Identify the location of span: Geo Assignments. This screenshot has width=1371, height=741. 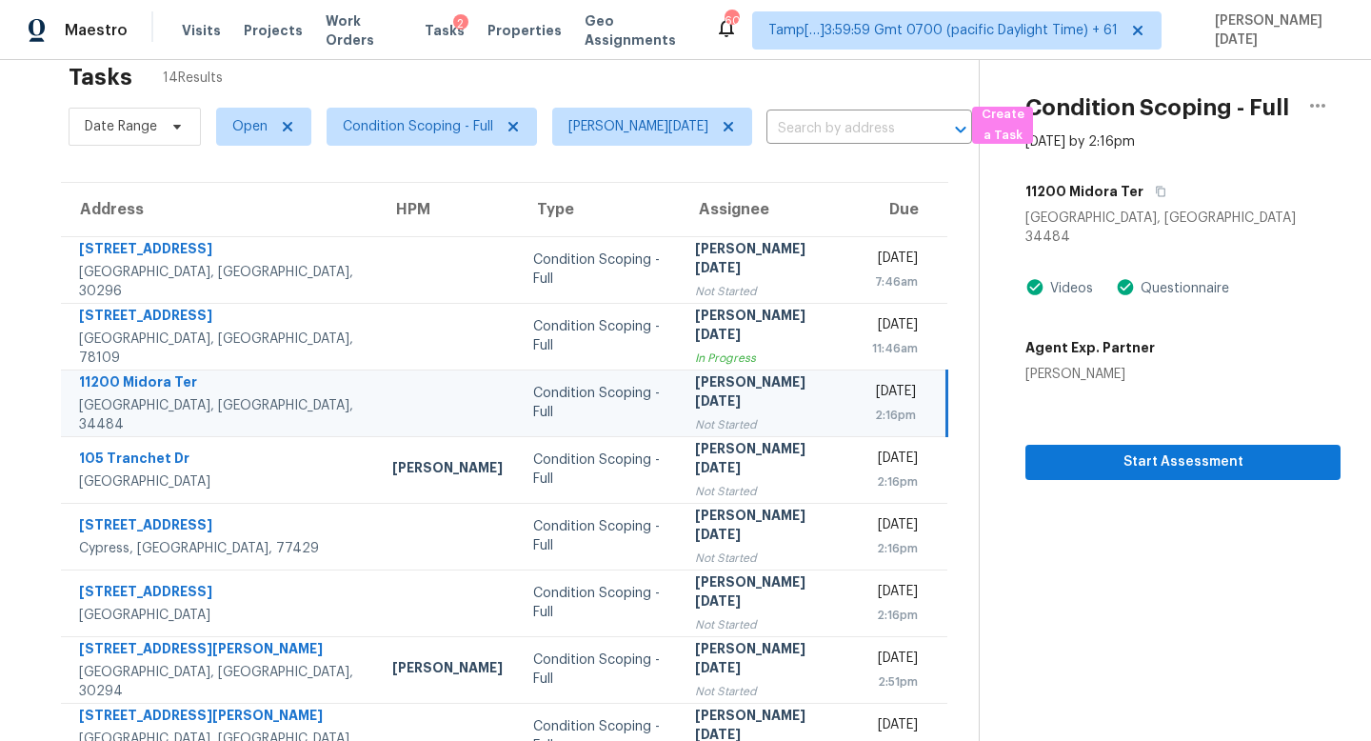
(639, 30).